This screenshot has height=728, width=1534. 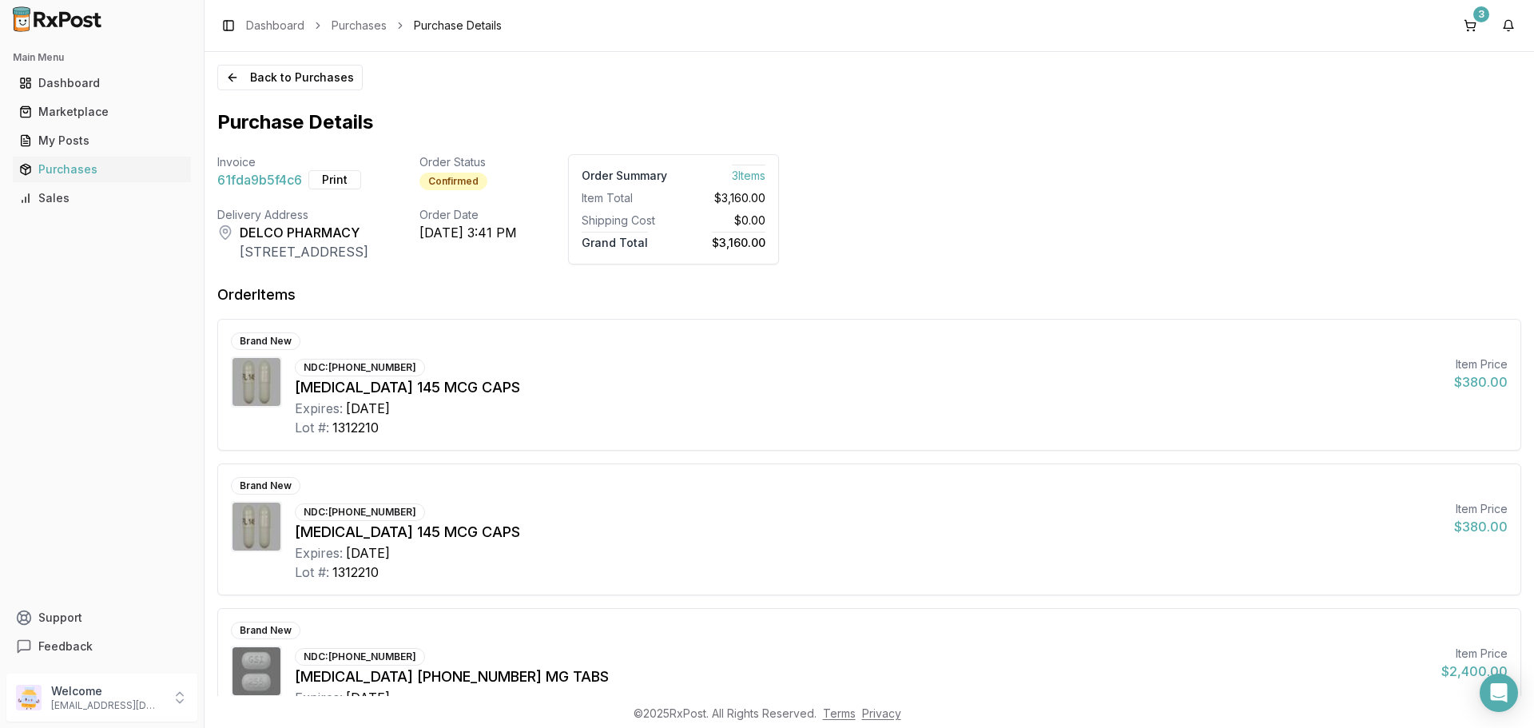 What do you see at coordinates (335, 180) in the screenshot?
I see `button: Print` at bounding box center [335, 180].